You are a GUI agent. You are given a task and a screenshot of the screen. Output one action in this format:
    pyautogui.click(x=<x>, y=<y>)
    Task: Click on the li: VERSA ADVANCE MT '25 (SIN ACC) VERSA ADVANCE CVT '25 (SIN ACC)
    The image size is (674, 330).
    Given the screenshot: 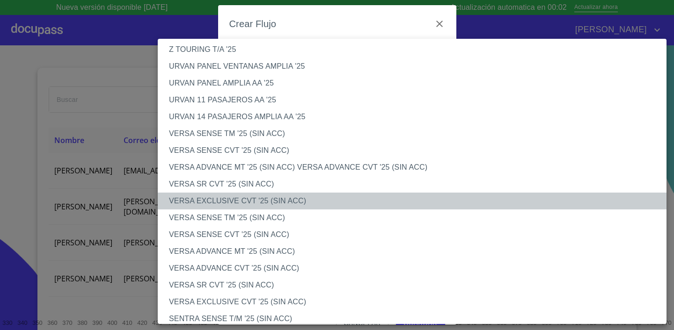 What is the action you would take?
    pyautogui.click(x=412, y=168)
    